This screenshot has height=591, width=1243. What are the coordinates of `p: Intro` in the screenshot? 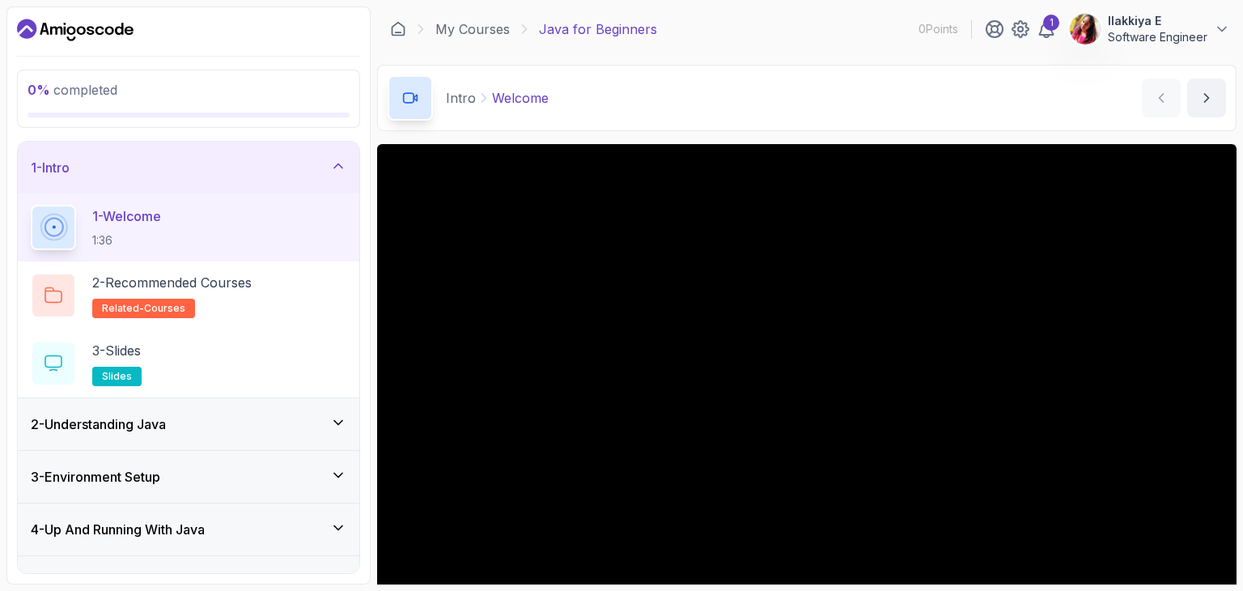 It's located at (460, 98).